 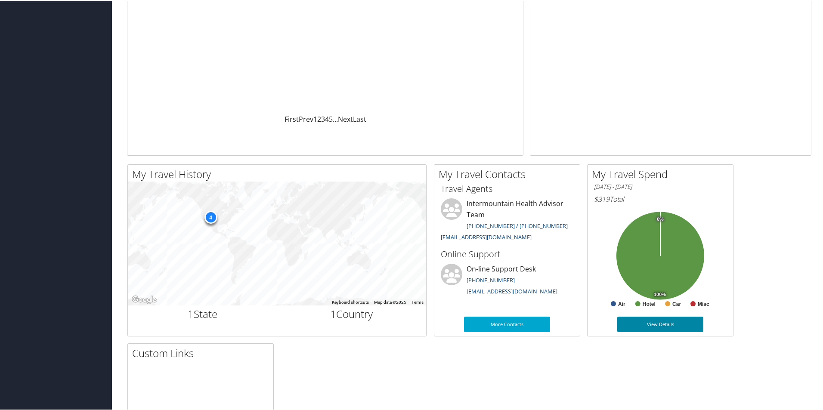 I want to click on a: Terms (opens in new tab), so click(x=417, y=301).